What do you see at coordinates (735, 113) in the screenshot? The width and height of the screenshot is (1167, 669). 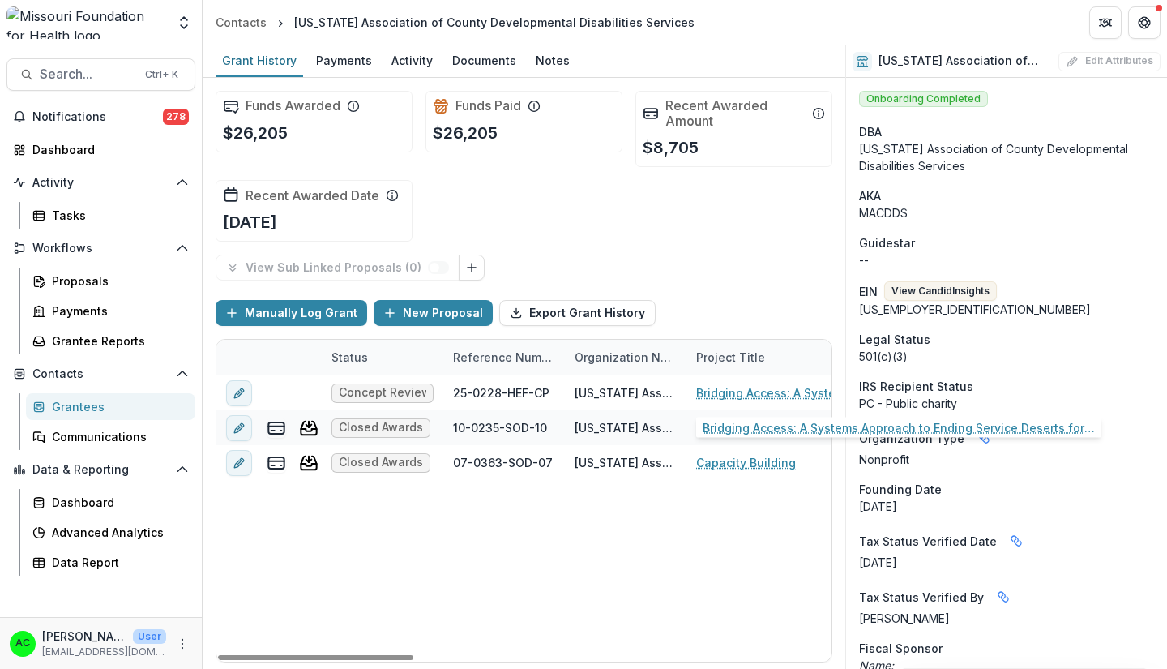 I see `h2: Recent Awarded Amount` at bounding box center [735, 113].